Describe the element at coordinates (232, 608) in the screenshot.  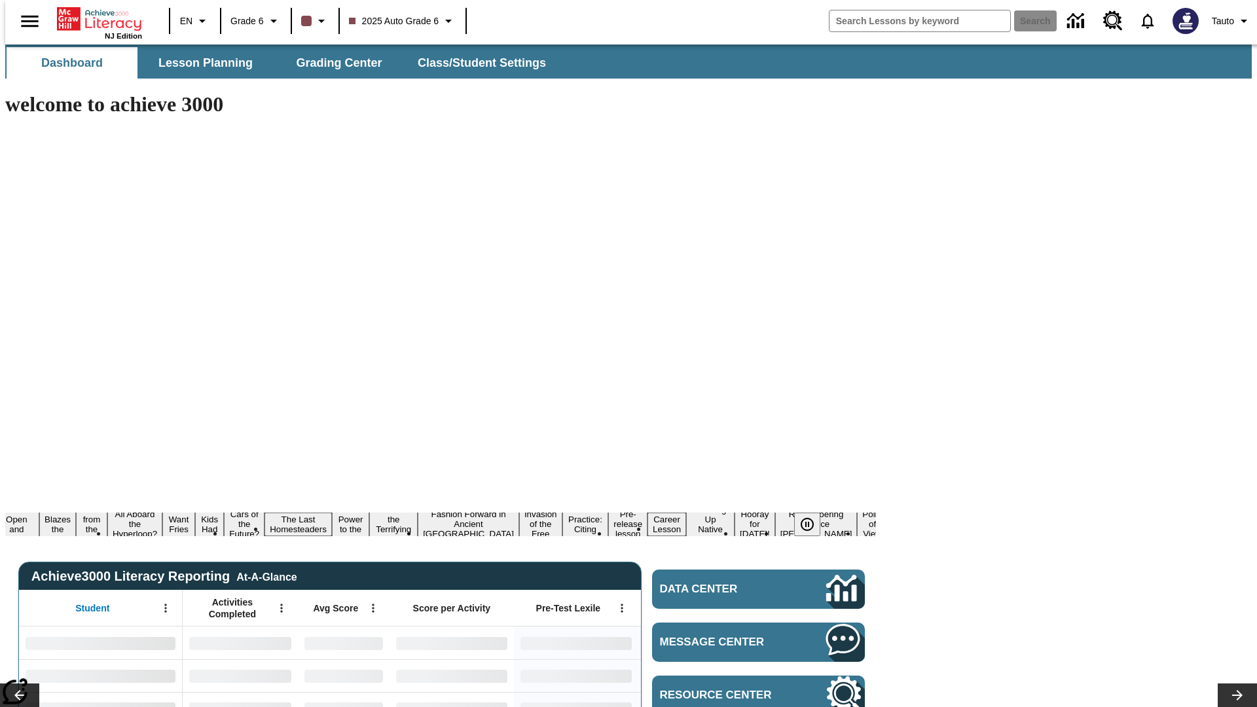
I see `span: Activities Completed` at that location.